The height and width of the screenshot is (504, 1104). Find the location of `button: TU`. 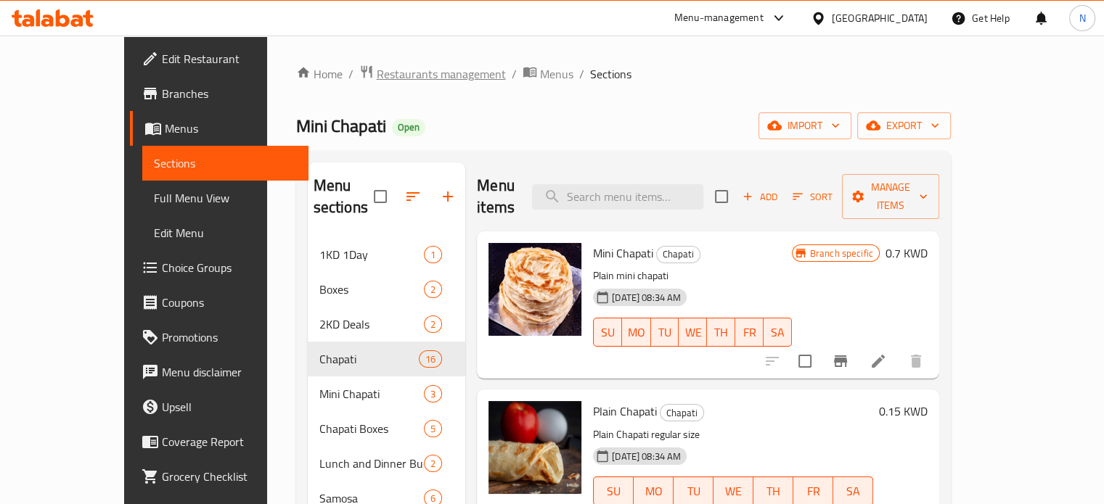

button: TU is located at coordinates (665, 332).